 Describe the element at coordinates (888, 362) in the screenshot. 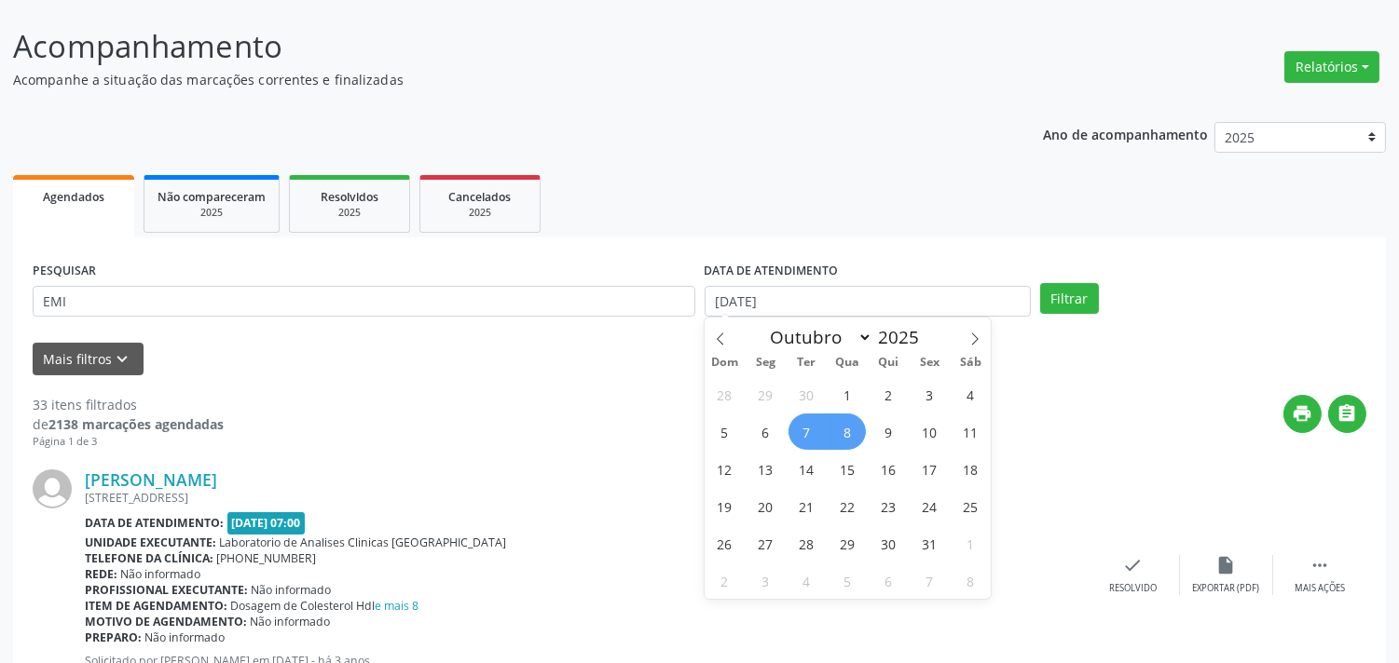

I see `span: Qui` at that location.